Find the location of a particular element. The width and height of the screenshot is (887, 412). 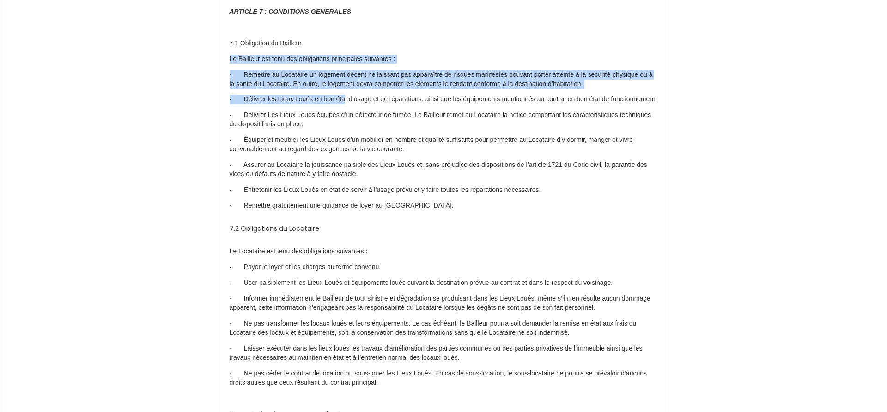

p: · Ne pas transformer les locaux loués et leurs équipements. Le cas échéant, le Bailleur pourra so... is located at coordinates (444, 328).